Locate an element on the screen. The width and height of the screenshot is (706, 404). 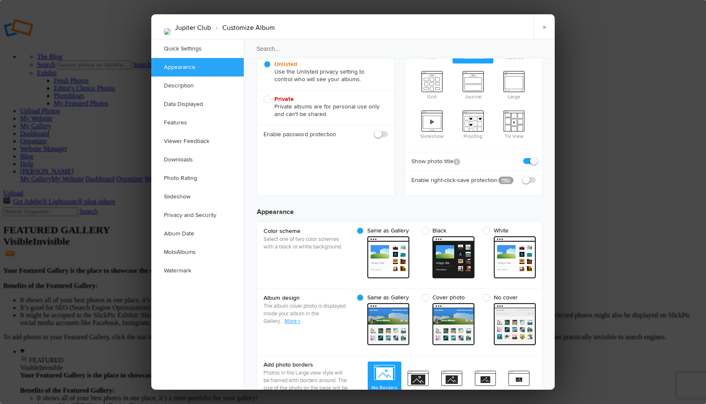
p: Photos in the Large view style will be framed with borders around. The size of the photo on the p... is located at coordinates (305, 384).